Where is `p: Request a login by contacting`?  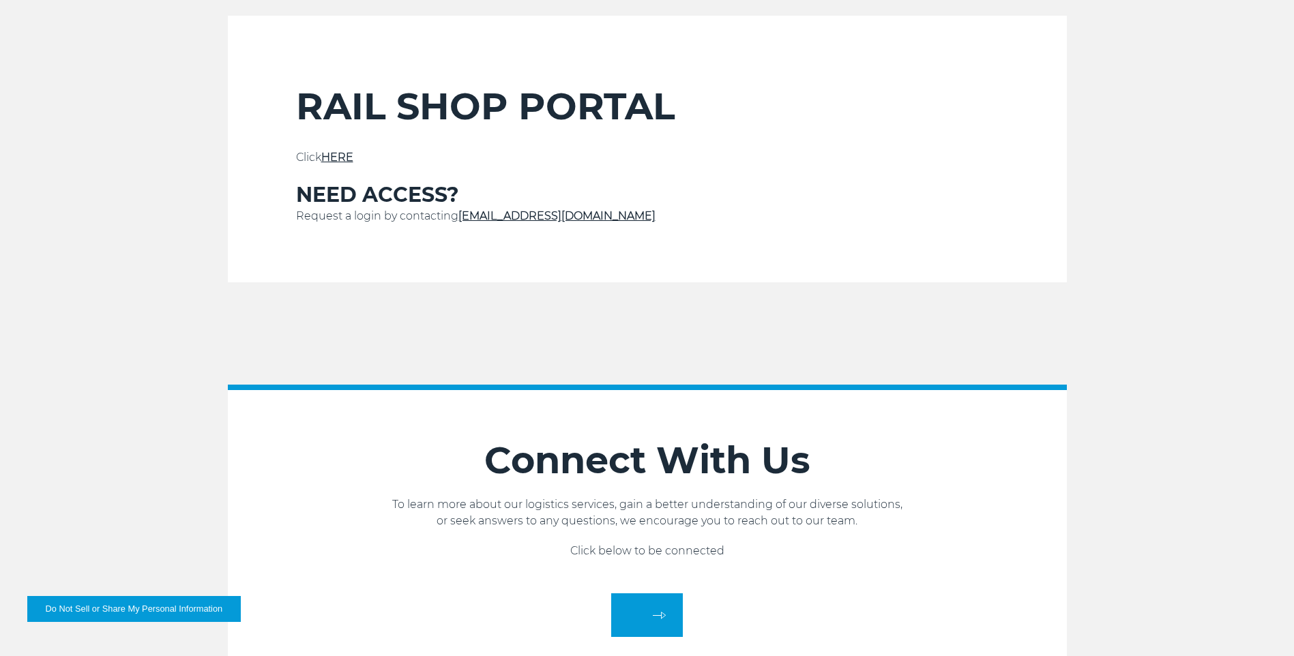 p: Request a login by contacting is located at coordinates (647, 216).